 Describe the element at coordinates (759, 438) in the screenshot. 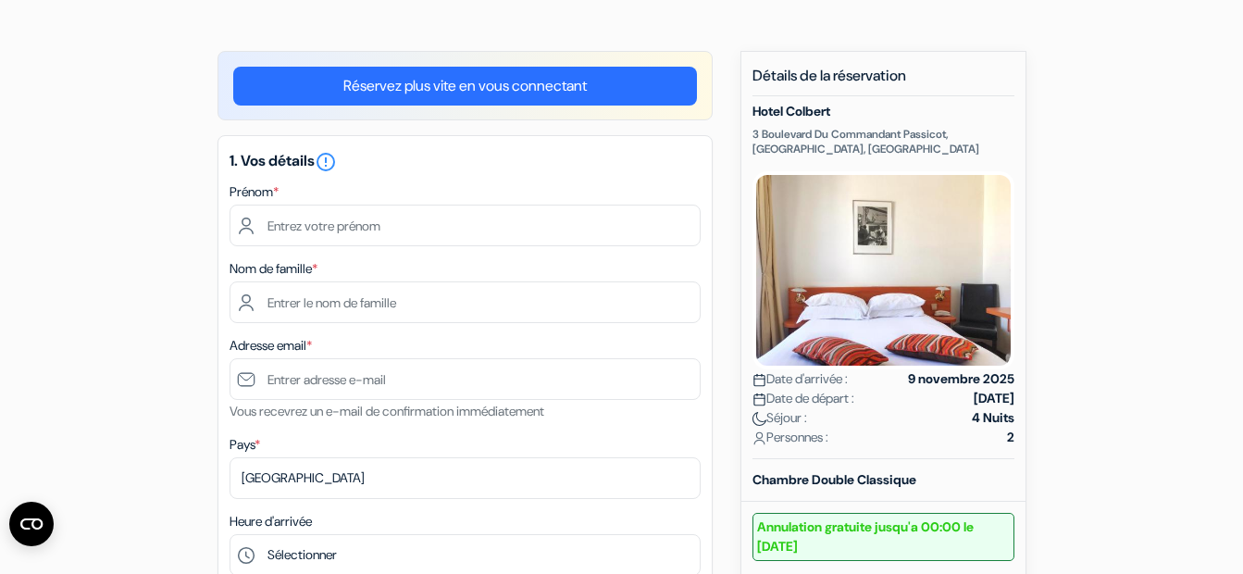

I see `img: user_icon.svg` at that location.